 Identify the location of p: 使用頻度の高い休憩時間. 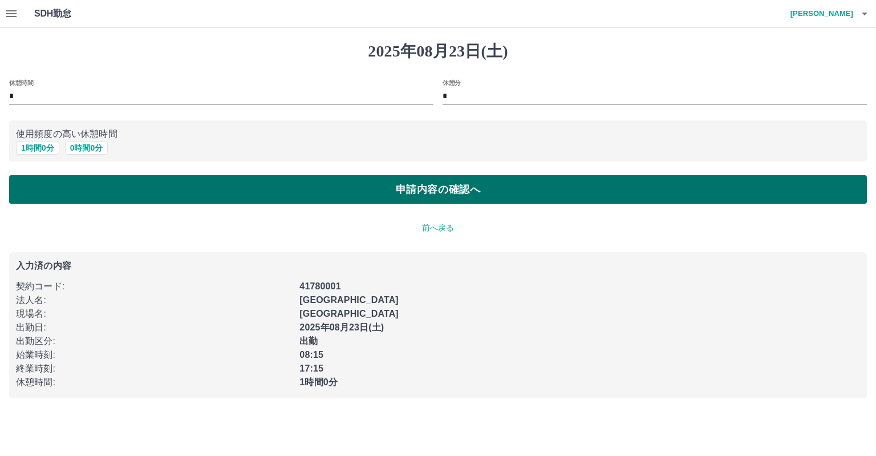
(438, 134).